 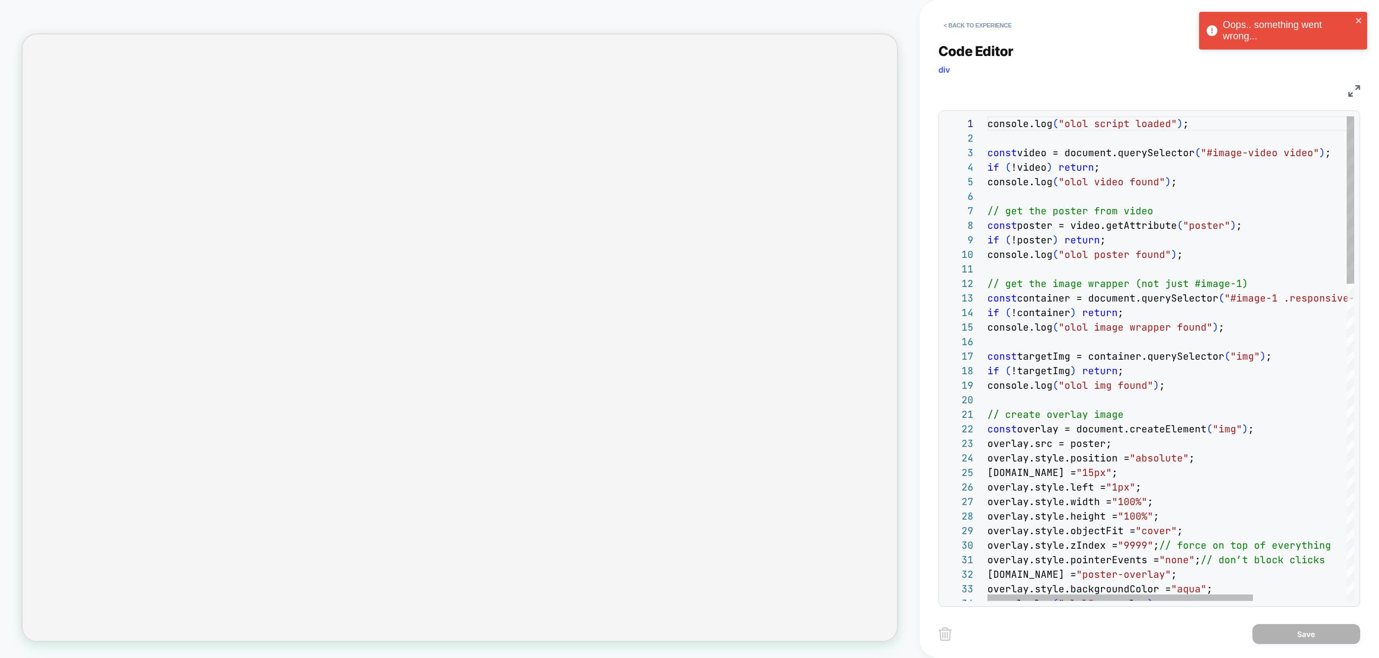 What do you see at coordinates (1061, 531) in the screenshot?
I see `span: overlay.style.objectFit =` at bounding box center [1061, 531].